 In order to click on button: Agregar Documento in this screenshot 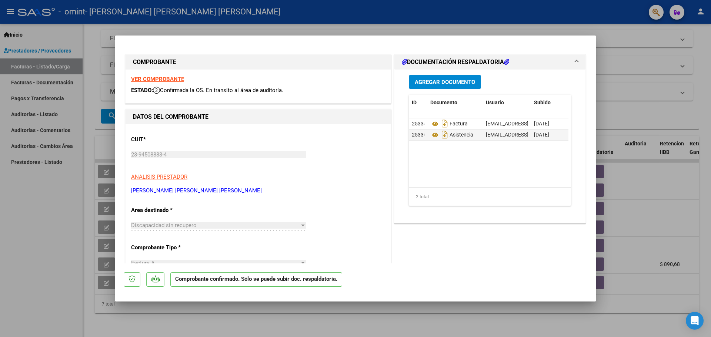, I will do `click(445, 82)`.